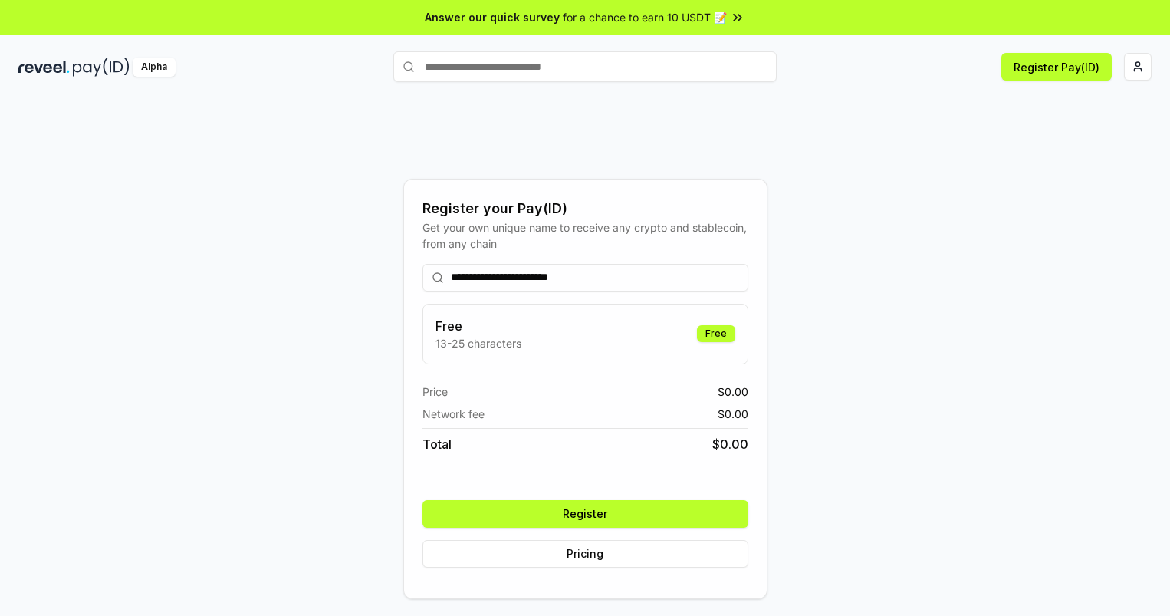  I want to click on div: Get your own unique name to receive any crypto and stablecoin, from any chain, so click(585, 235).